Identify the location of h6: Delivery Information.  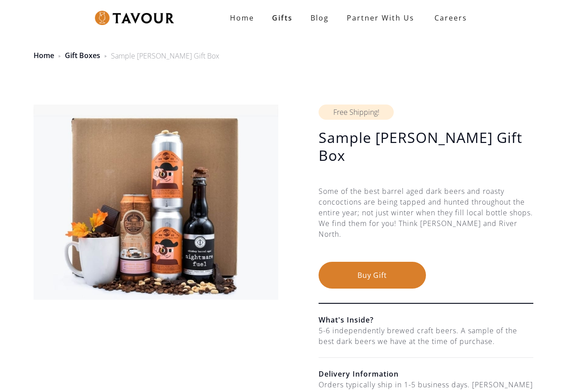
(426, 374).